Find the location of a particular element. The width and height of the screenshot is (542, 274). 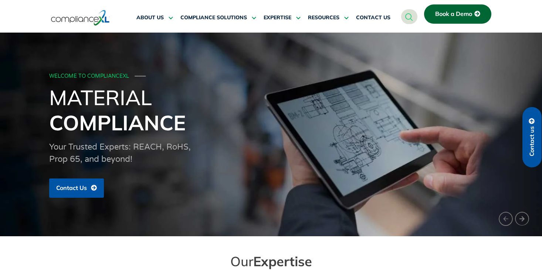

span: CONTACT US is located at coordinates (373, 18).